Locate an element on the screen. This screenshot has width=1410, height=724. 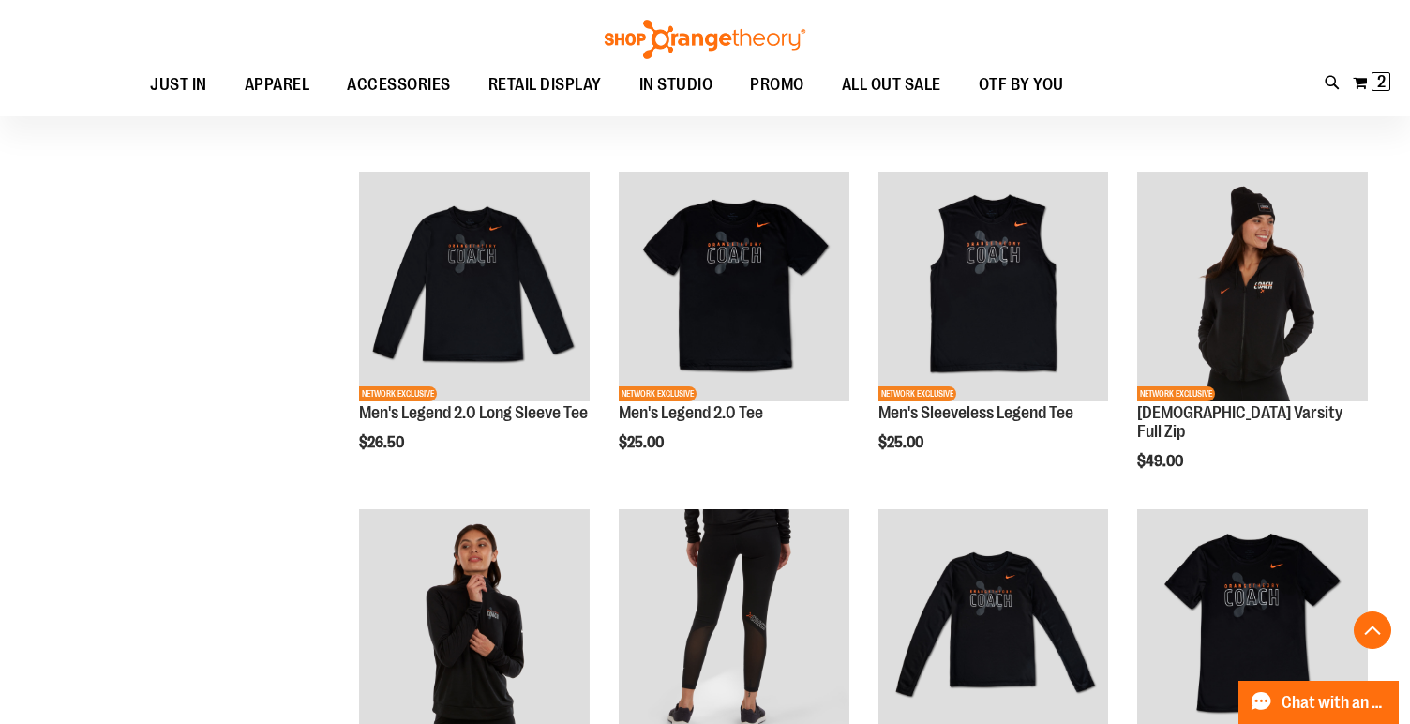
span: 2 is located at coordinates (1381, 82).